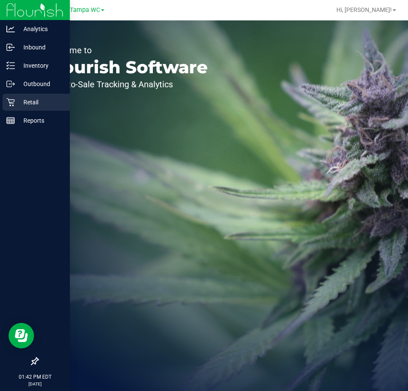 The width and height of the screenshot is (408, 391). What do you see at coordinates (11, 47) in the screenshot?
I see `inline-svg: Inbound` at bounding box center [11, 47].